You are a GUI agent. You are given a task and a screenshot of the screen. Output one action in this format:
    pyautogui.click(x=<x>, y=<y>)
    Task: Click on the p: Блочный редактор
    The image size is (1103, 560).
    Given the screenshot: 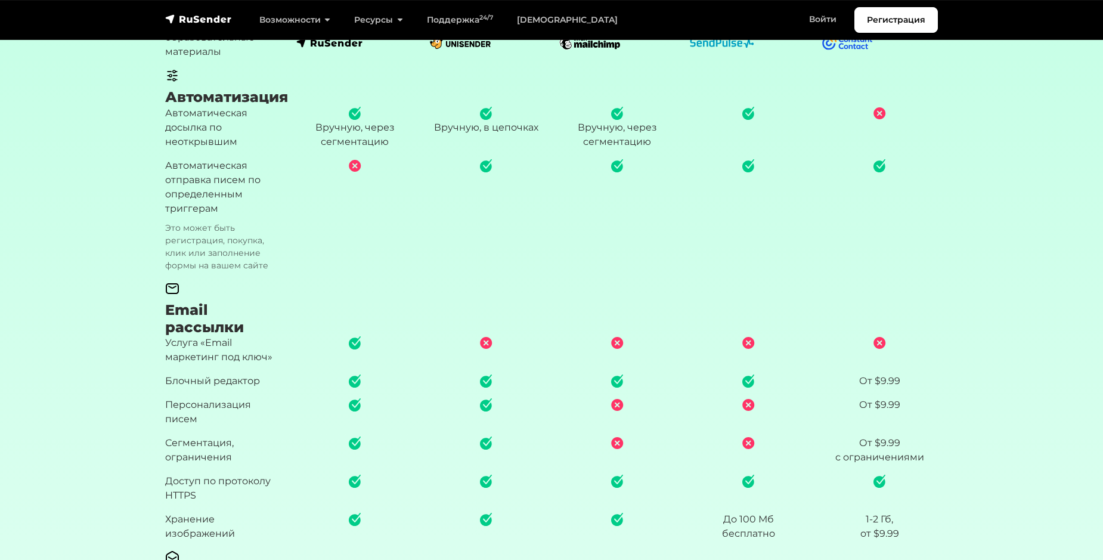 What is the action you would take?
    pyautogui.click(x=224, y=381)
    